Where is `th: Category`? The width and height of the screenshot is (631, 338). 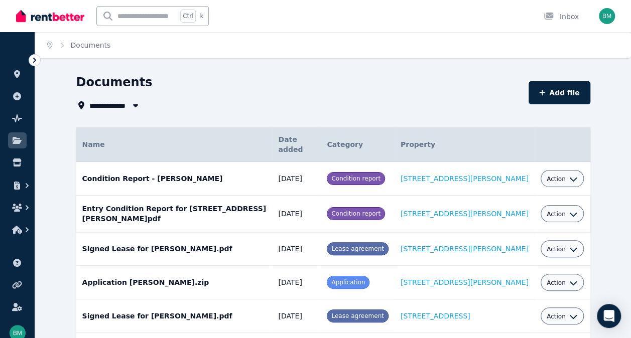 th: Category is located at coordinates (358, 145).